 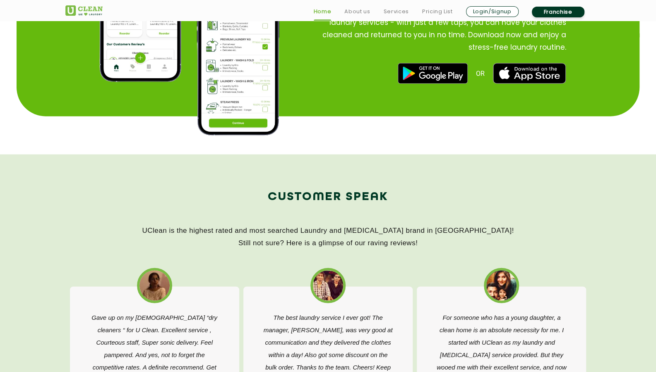 I want to click on a: Pricing List, so click(x=437, y=12).